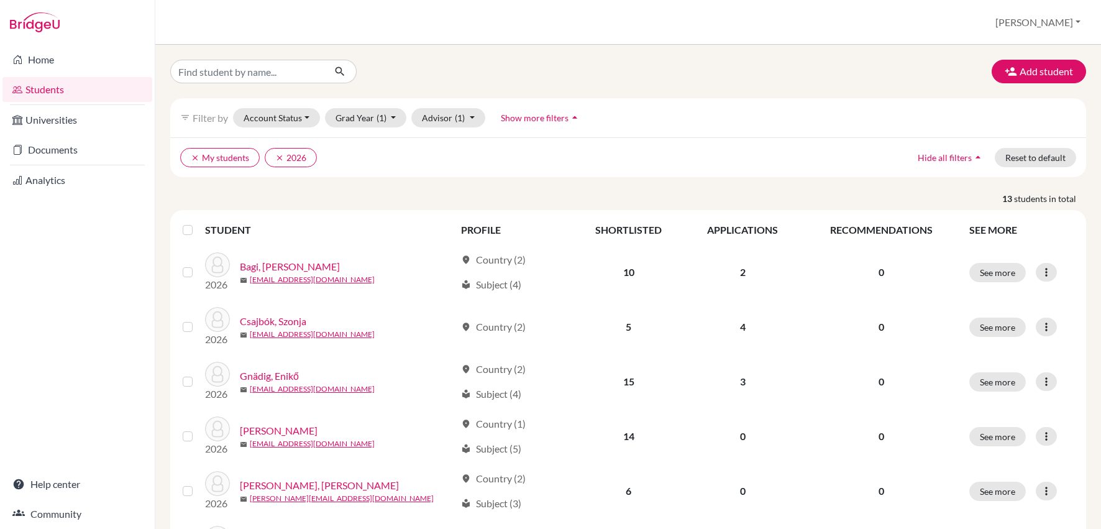 The width and height of the screenshot is (1101, 529). Describe the element at coordinates (1008, 198) in the screenshot. I see `strong: 13` at that location.